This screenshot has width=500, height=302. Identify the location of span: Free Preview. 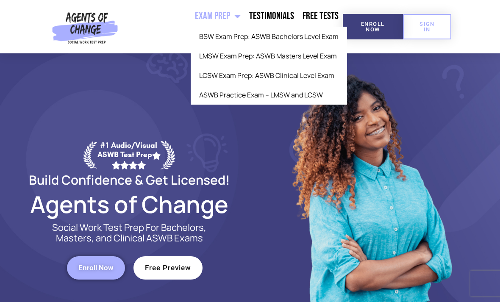
(168, 268).